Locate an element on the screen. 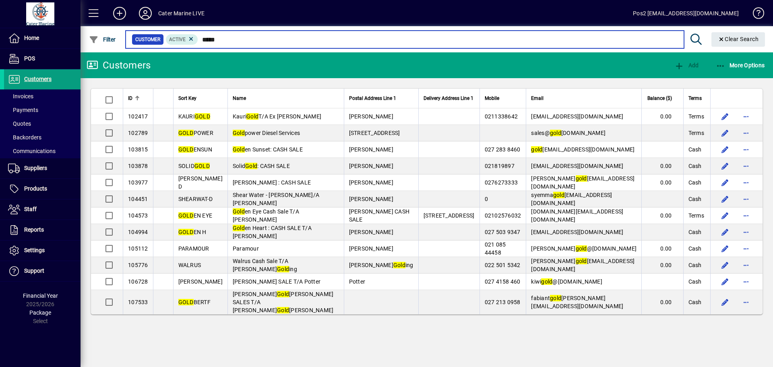  a: Suppliers is located at coordinates (42, 168).